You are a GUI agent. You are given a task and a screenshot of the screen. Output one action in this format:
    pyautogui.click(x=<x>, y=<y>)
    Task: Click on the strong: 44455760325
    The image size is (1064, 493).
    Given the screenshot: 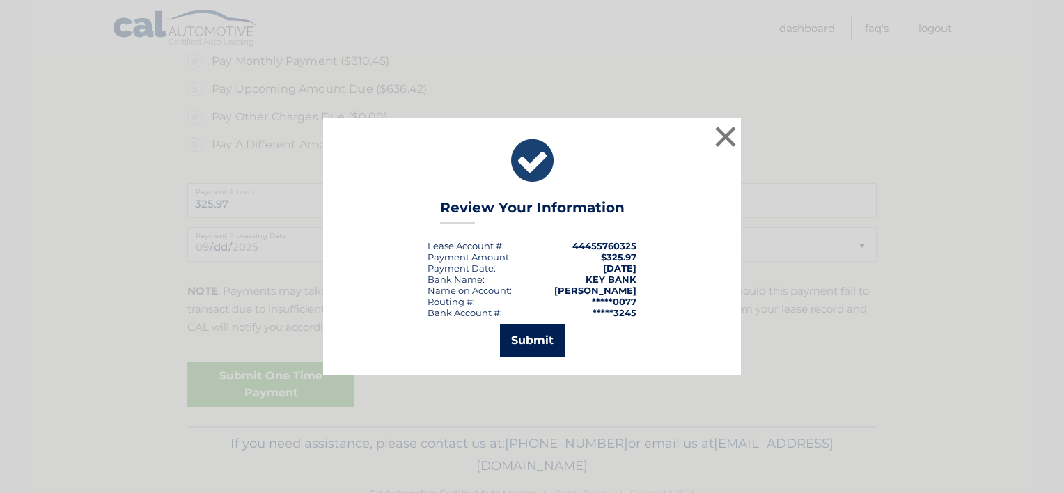 What is the action you would take?
    pyautogui.click(x=604, y=246)
    